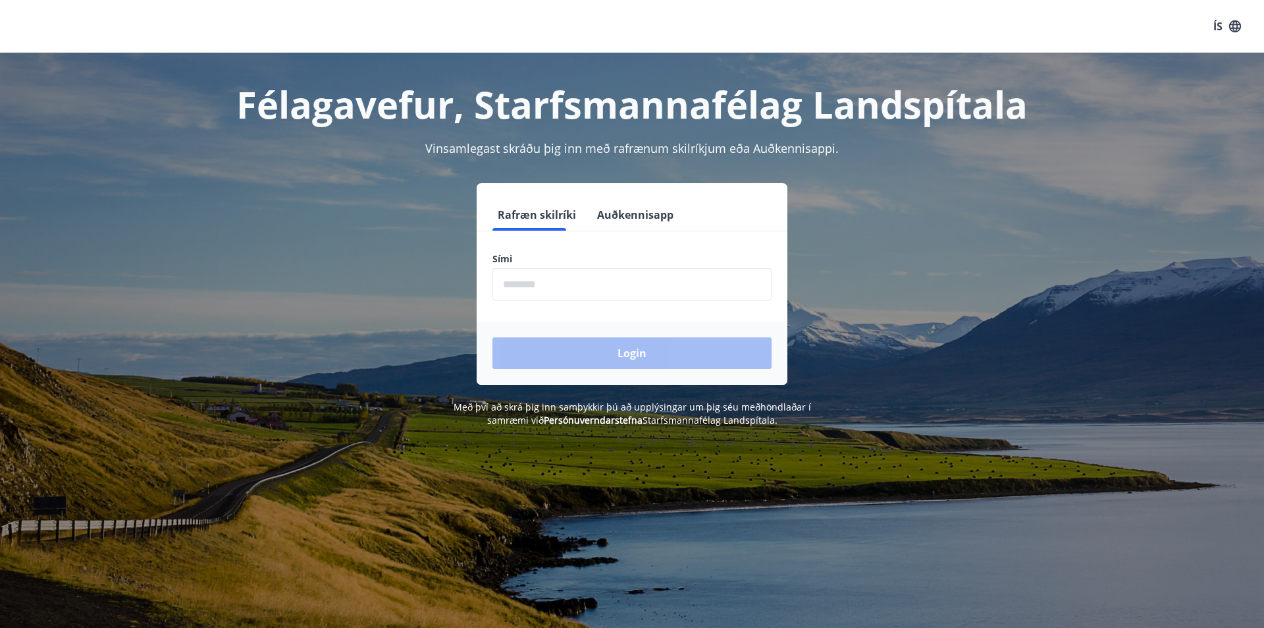 The width and height of the screenshot is (1264, 628). Describe the element at coordinates (1228, 26) in the screenshot. I see `button: ÍS` at that location.